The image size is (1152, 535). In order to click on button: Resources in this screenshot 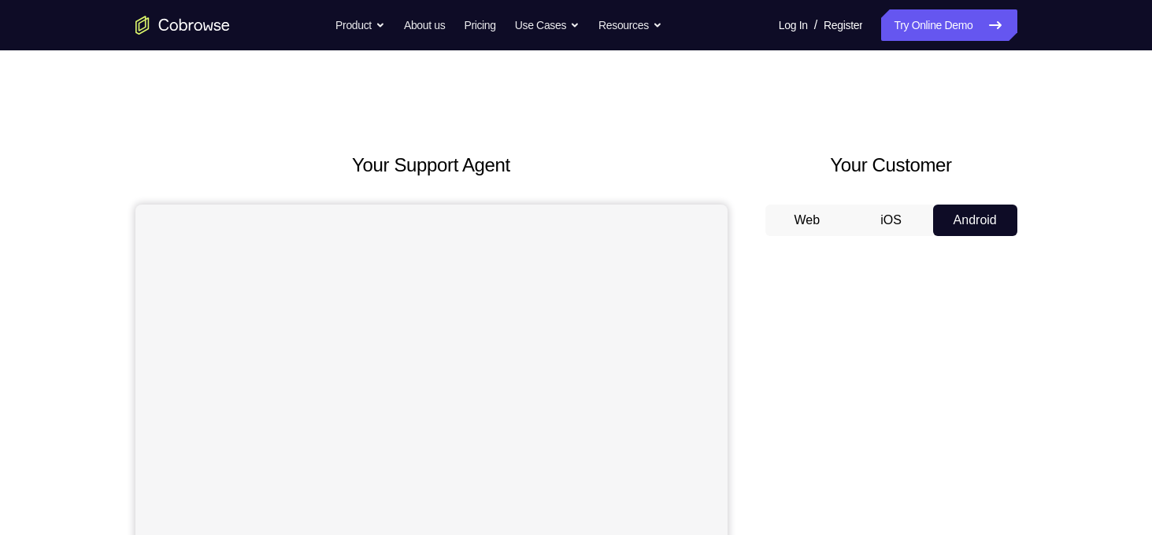, I will do `click(630, 25)`.